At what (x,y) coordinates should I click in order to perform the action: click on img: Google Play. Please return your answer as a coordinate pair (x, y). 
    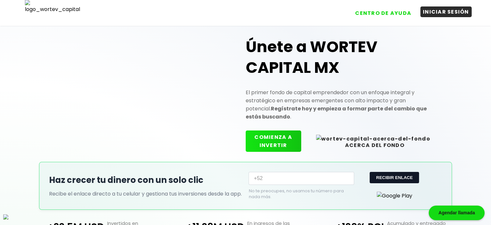
    Looking at the image, I should click on (395, 195).